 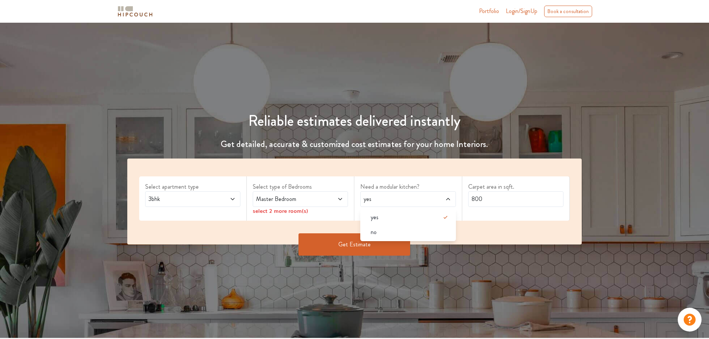 I want to click on input: Enter area sqft, so click(x=516, y=199).